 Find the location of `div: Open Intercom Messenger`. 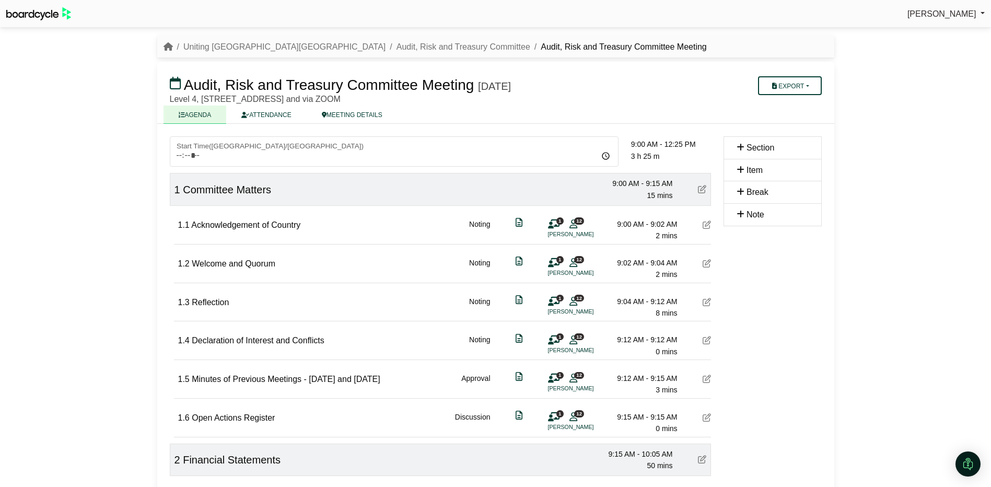

div: Open Intercom Messenger is located at coordinates (968, 464).